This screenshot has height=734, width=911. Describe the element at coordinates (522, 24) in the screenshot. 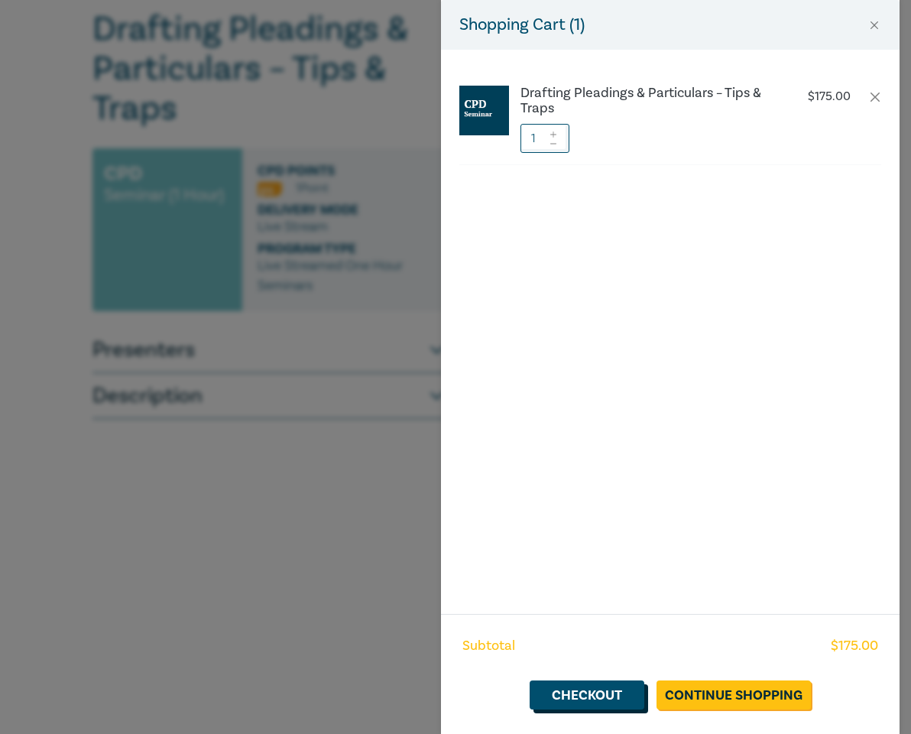

I see `h5: Shopping Cart ( 1 )` at that location.